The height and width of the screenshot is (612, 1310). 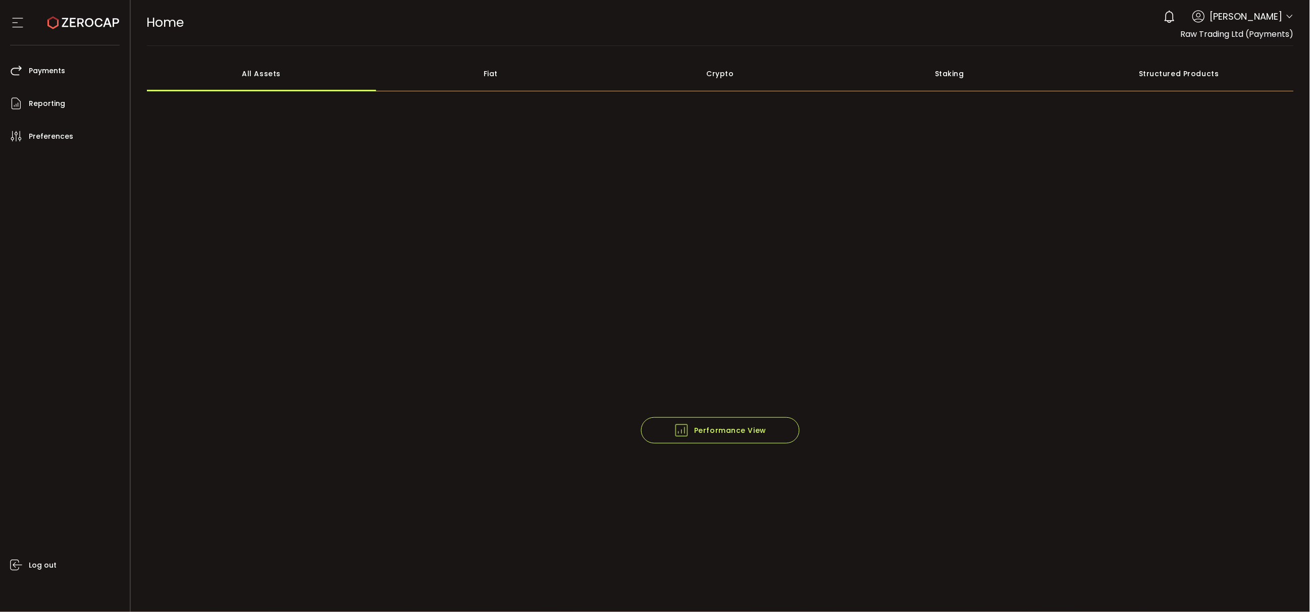 What do you see at coordinates (51, 136) in the screenshot?
I see `span: Preferences` at bounding box center [51, 136].